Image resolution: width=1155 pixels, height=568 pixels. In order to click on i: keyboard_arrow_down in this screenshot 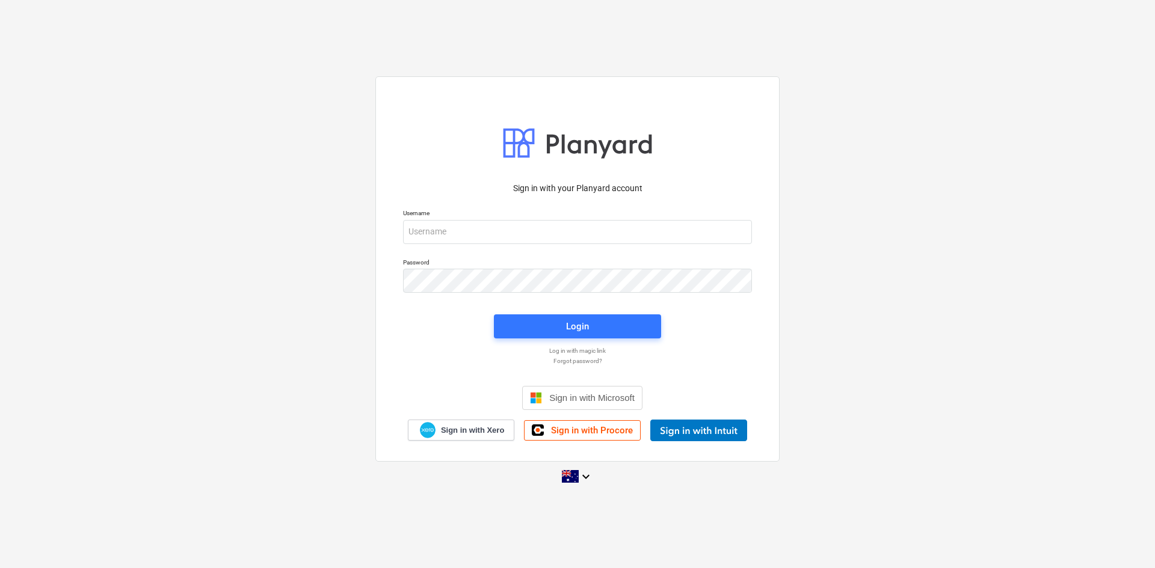, I will do `click(586, 477)`.